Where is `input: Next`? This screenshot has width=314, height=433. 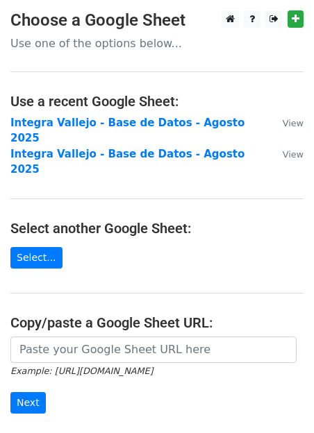
input: Next is located at coordinates (28, 403).